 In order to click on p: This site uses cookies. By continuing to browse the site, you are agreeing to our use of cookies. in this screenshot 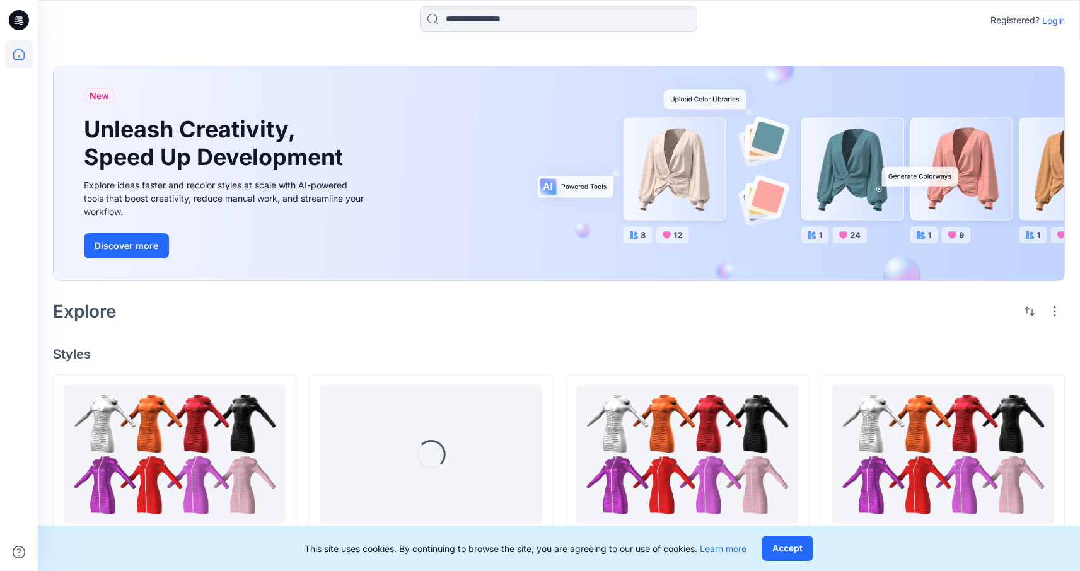, I will do `click(525, 549)`.